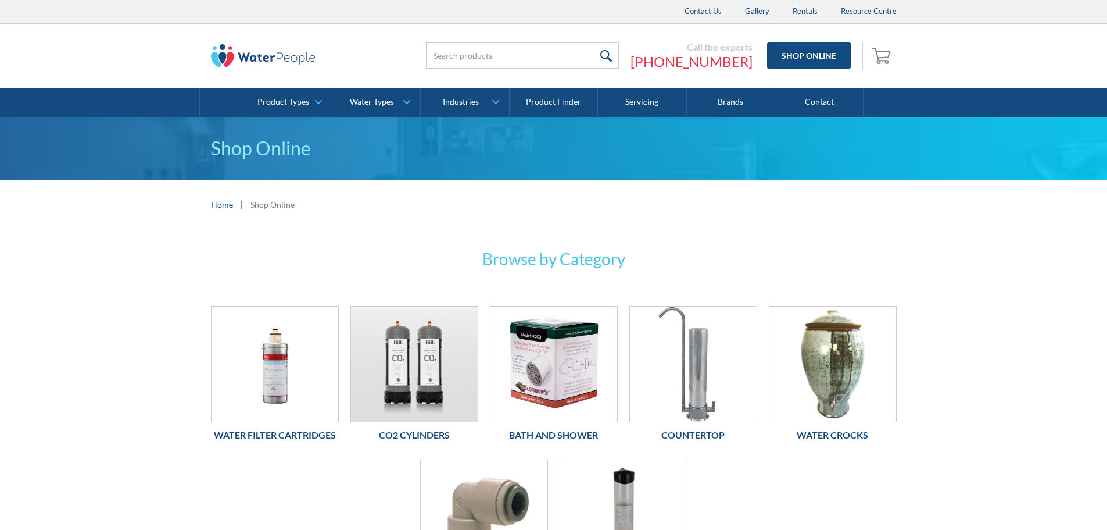 The width and height of the screenshot is (1107, 530). Describe the element at coordinates (464, 102) in the screenshot. I see `a: Industries` at that location.